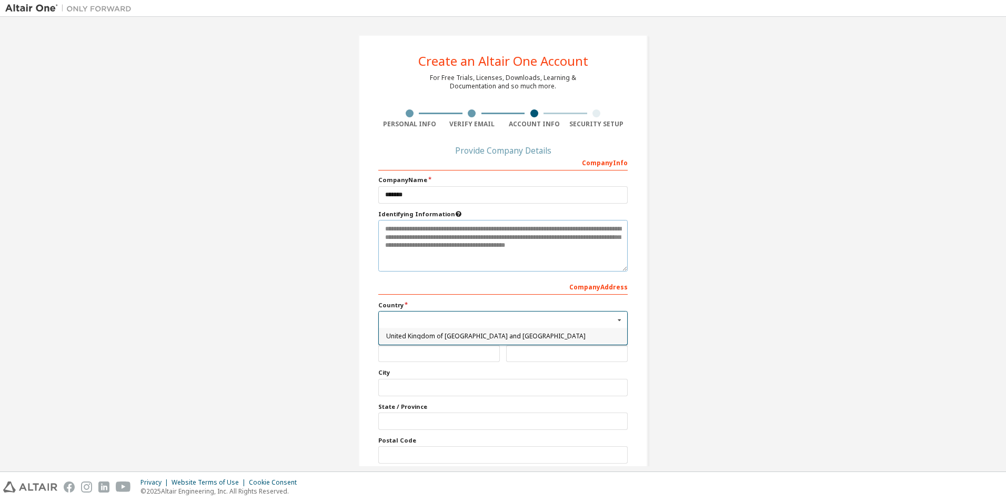 Image resolution: width=1006 pixels, height=502 pixels. Describe the element at coordinates (409, 124) in the screenshot. I see `div: Personal Info` at that location.